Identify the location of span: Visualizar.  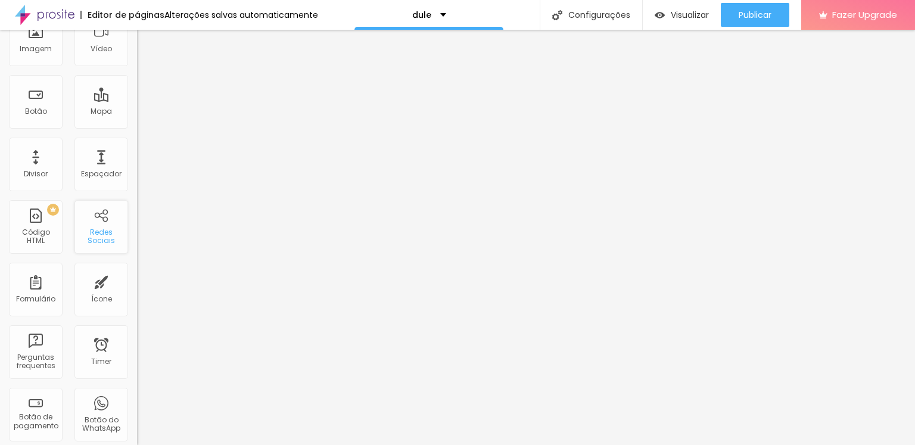
(689, 15).